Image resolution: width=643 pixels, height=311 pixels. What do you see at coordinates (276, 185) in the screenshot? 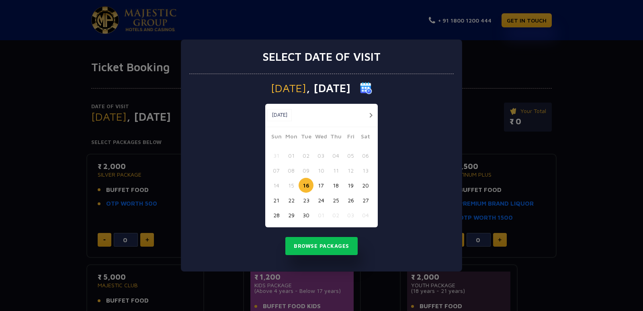
I see `button: 14` at bounding box center [276, 185].